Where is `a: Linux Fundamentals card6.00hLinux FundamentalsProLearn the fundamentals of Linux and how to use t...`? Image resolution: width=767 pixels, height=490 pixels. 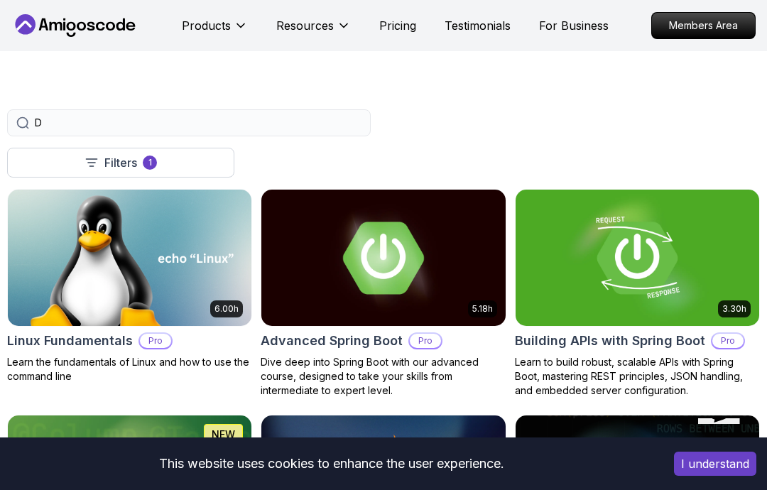
a: Linux Fundamentals card6.00hLinux FundamentalsProLearn the fundamentals of Linux and how to use t... is located at coordinates (129, 286).